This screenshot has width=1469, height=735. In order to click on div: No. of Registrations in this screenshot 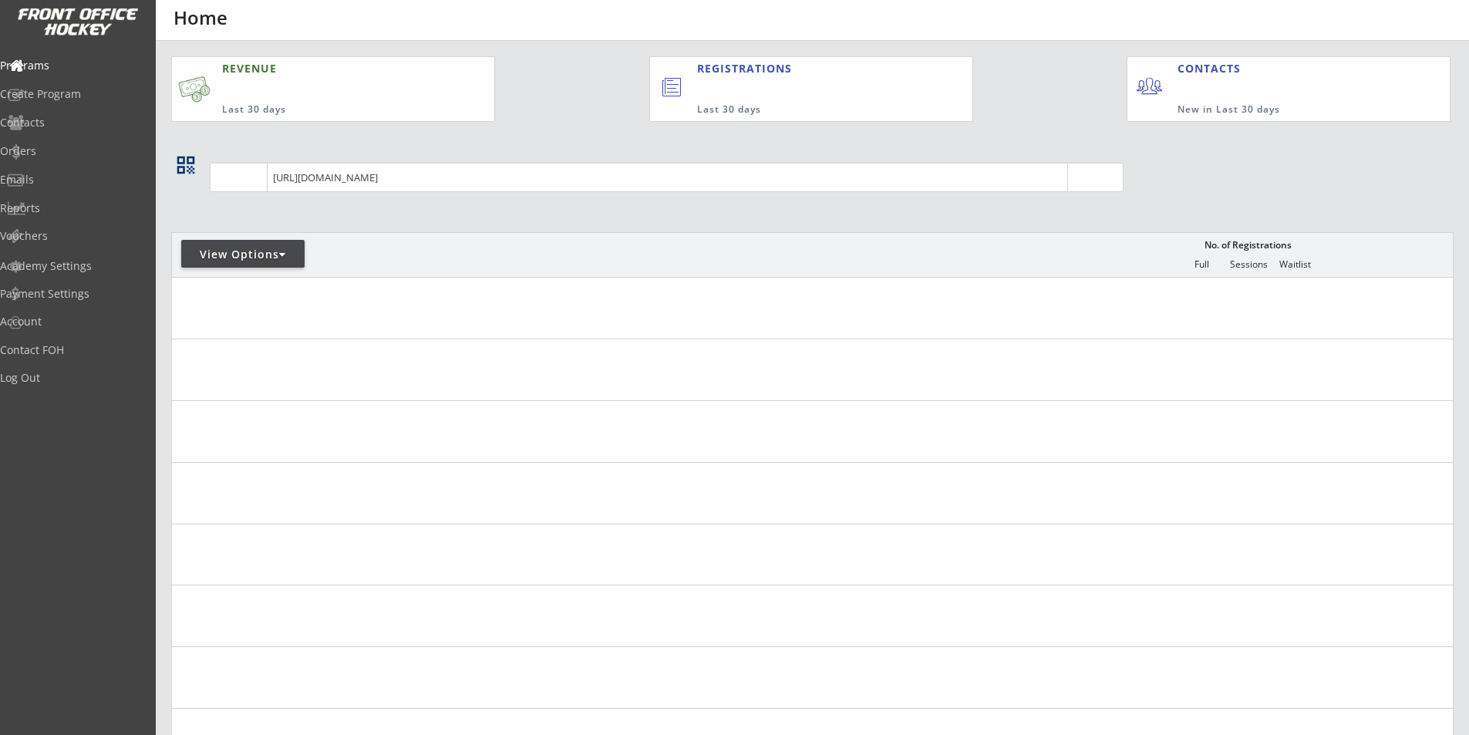, I will do `click(1248, 245)`.